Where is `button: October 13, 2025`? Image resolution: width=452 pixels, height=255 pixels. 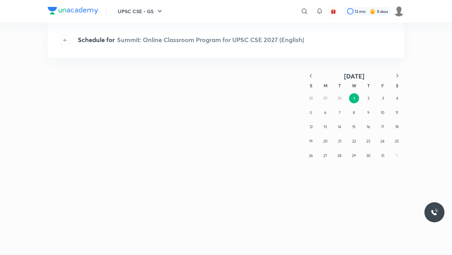 button: October 13, 2025 is located at coordinates (325, 127).